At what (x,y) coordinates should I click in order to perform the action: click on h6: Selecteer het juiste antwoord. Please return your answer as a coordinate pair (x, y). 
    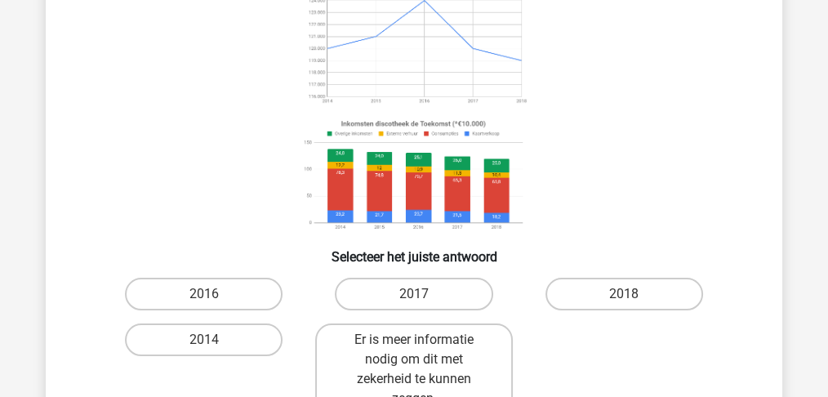
    Looking at the image, I should click on (414, 250).